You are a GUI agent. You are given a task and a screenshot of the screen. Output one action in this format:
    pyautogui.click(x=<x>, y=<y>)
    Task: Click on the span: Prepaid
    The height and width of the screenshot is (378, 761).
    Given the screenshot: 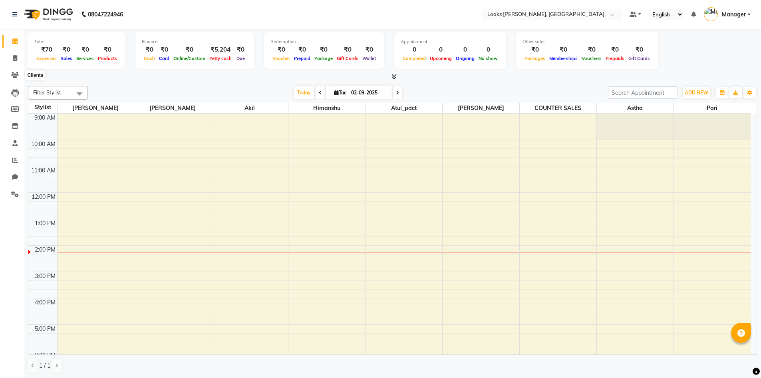 What is the action you would take?
    pyautogui.click(x=302, y=58)
    